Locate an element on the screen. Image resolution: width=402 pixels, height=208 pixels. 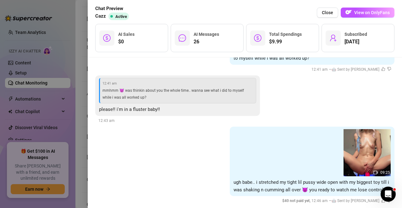
img: OF is located at coordinates (348, 12).